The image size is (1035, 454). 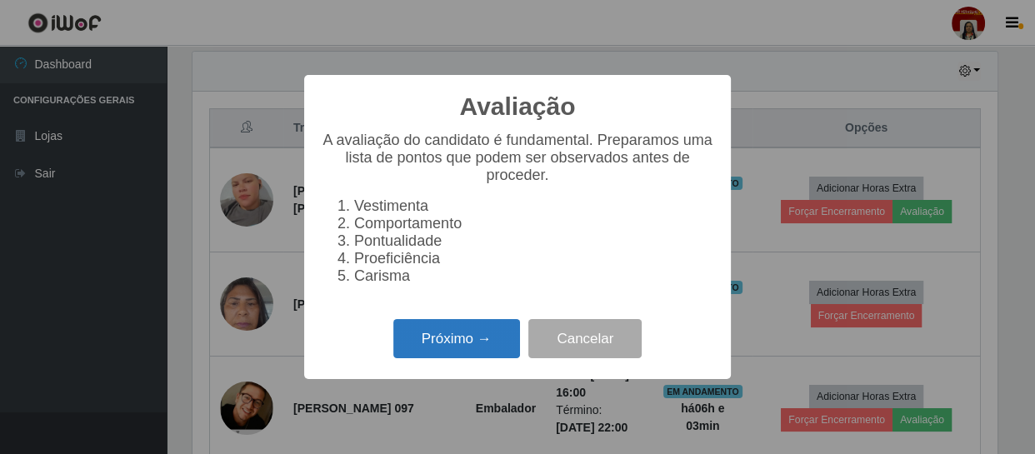 What do you see at coordinates (534, 206) in the screenshot?
I see `li: Vestimenta` at bounding box center [534, 206].